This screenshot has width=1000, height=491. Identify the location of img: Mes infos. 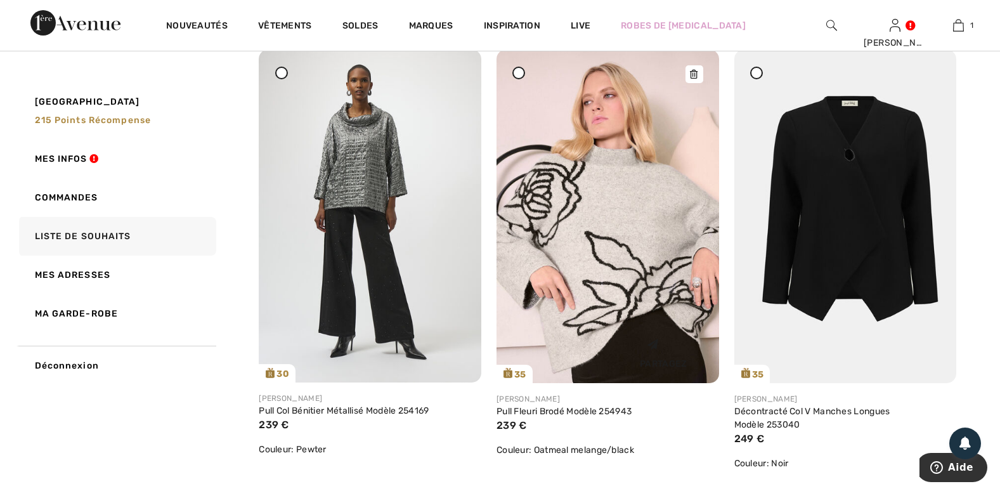
(894, 25).